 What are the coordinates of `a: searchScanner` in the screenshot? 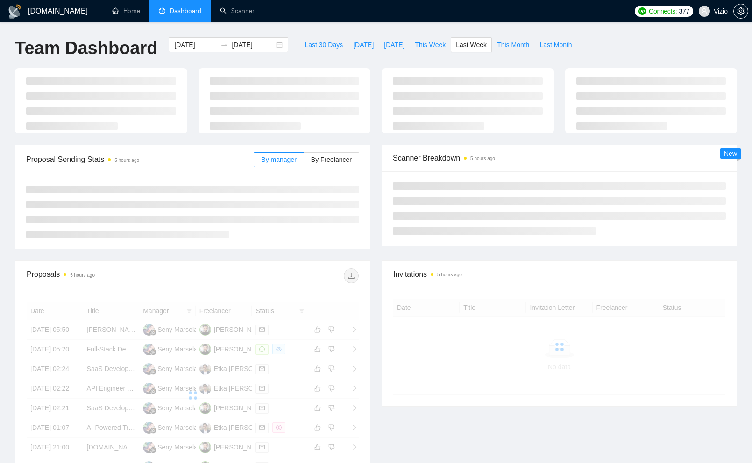 It's located at (237, 11).